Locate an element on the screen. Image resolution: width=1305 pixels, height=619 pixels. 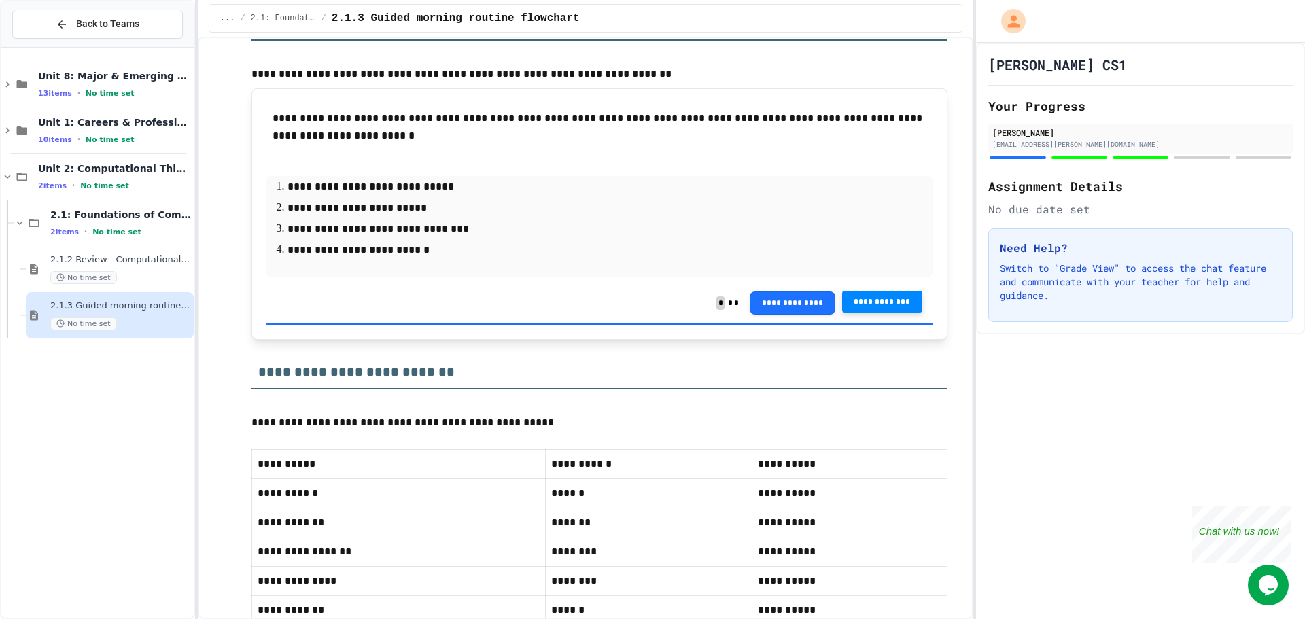
p: Switch to "Grade View" to access the chat feature and communicate with your teacher for help and ... is located at coordinates (1140, 282).